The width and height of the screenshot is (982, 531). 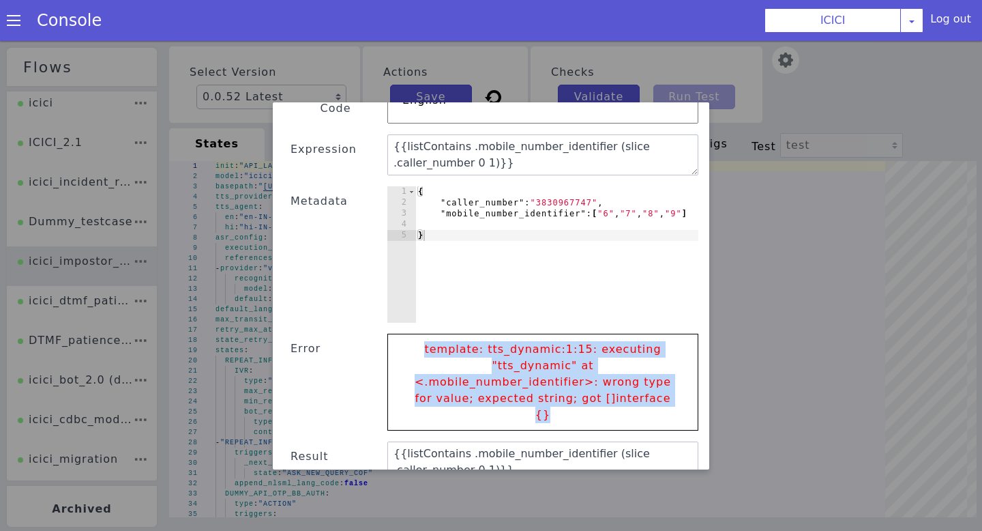 I want to click on a: Console, so click(x=69, y=20).